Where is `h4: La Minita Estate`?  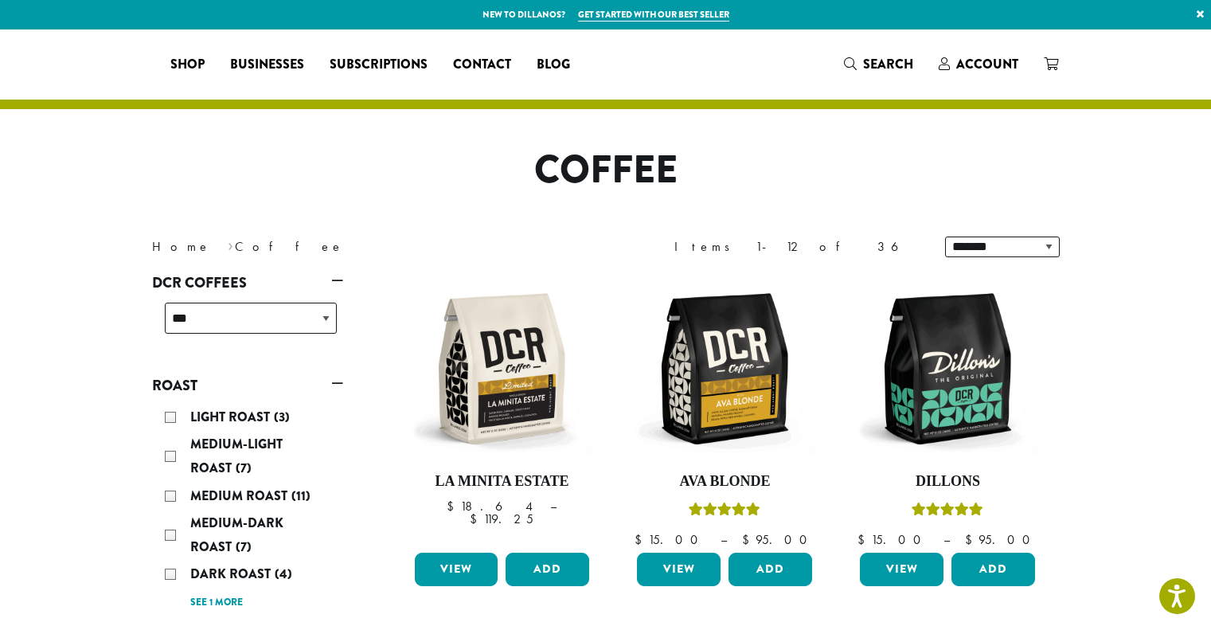 h4: La Minita Estate is located at coordinates (503, 482).